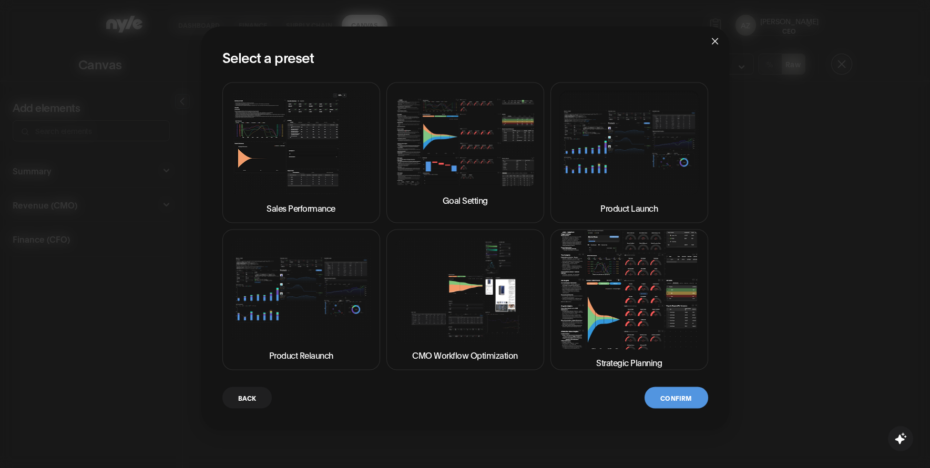 The height and width of the screenshot is (468, 930). I want to click on button: Close, so click(715, 40).